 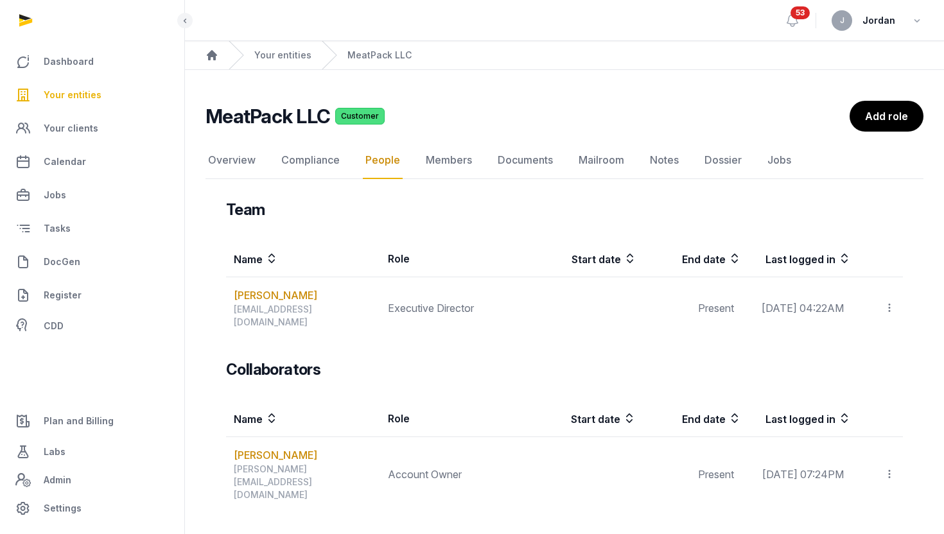 What do you see at coordinates (842, 21) in the screenshot?
I see `span: J` at bounding box center [842, 21].